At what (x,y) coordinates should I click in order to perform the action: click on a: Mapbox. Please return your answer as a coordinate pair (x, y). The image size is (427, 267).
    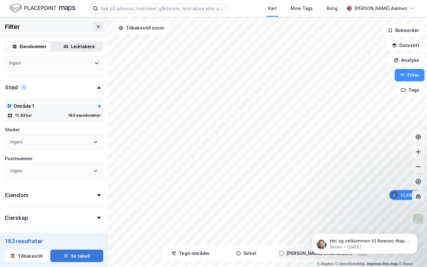
    Looking at the image, I should click on (325, 264).